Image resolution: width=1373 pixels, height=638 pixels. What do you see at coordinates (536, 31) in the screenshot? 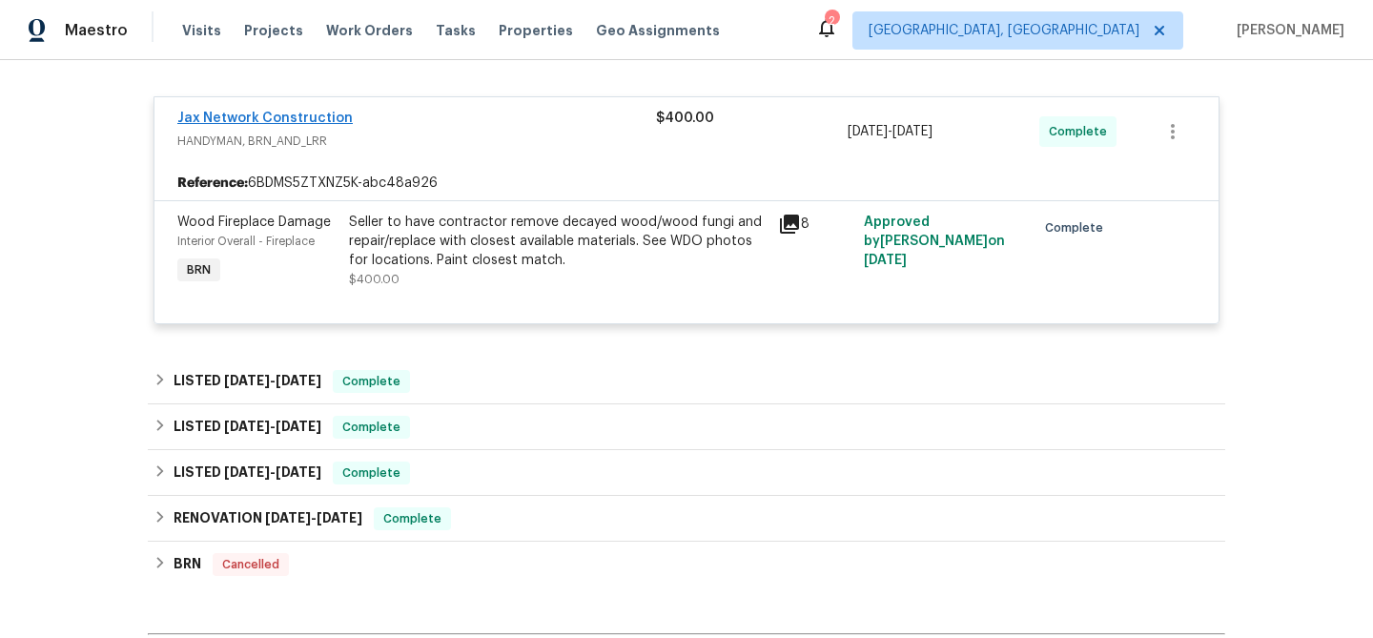
I see `span: Properties` at bounding box center [536, 31].